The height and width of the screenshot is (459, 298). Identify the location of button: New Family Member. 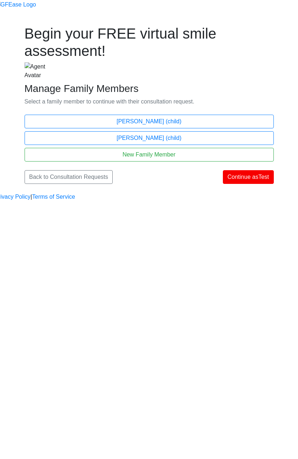
(149, 155).